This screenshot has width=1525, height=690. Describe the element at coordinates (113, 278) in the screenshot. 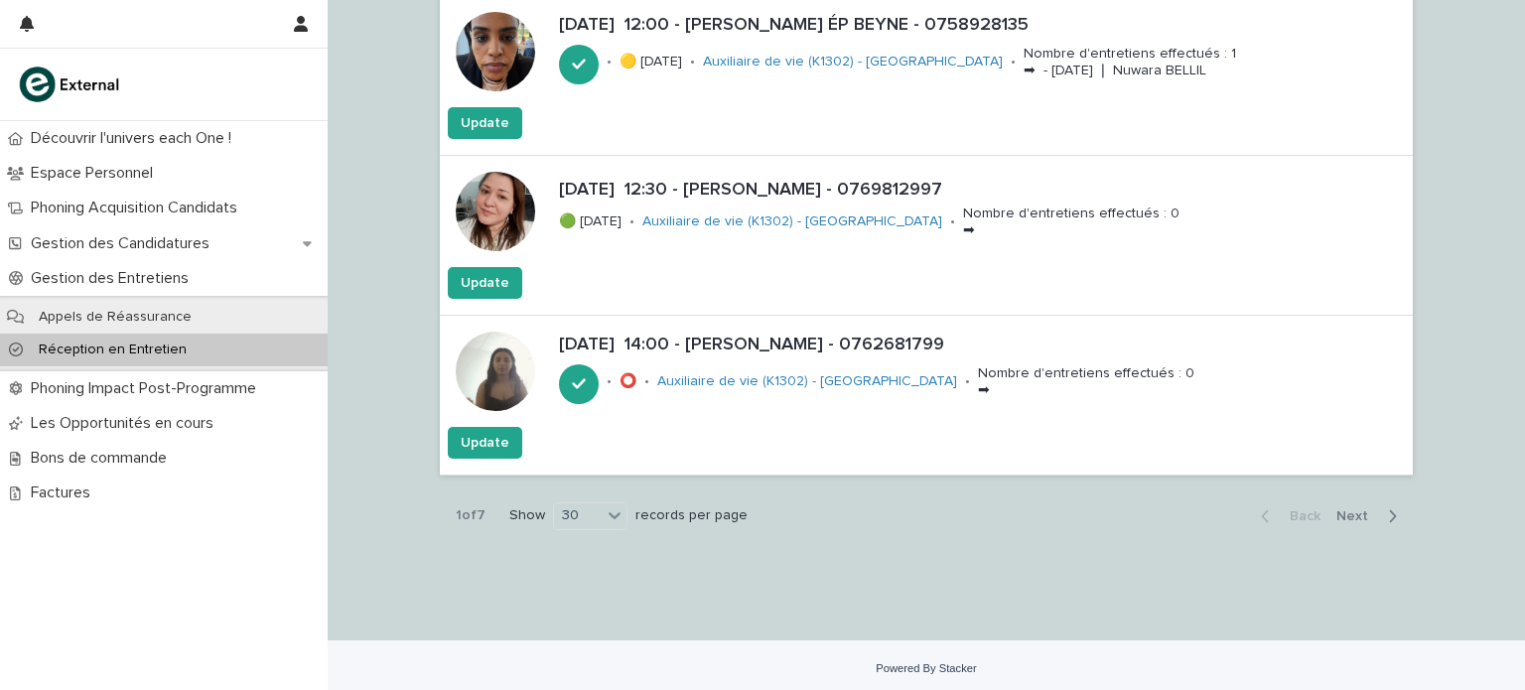

I see `p: Gestion des Entretiens` at that location.